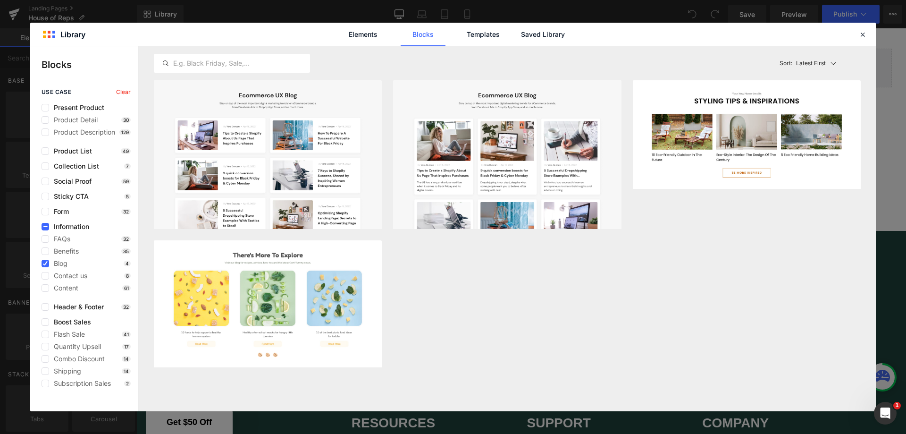  Describe the element at coordinates (59, 211) in the screenshot. I see `span: Form` at that location.